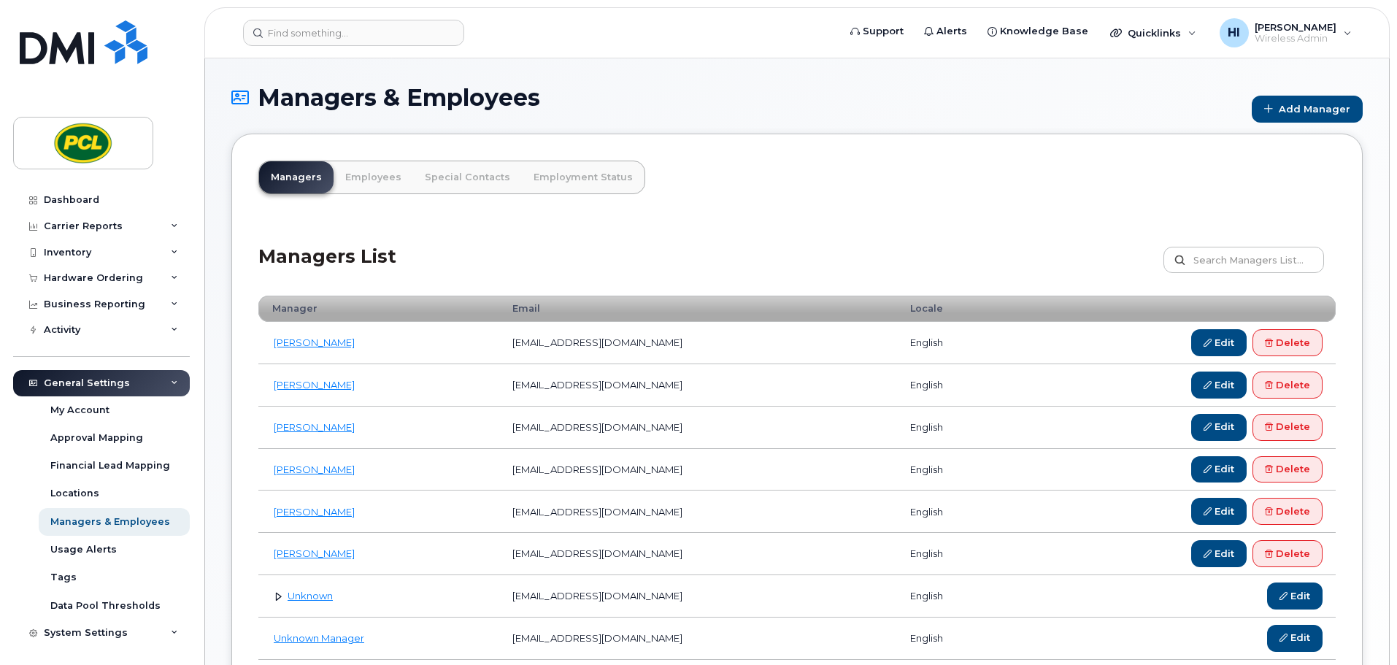  What do you see at coordinates (379, 309) in the screenshot?
I see `th: Manager` at bounding box center [379, 309].